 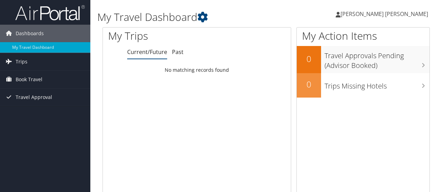 What do you see at coordinates (178, 52) in the screenshot?
I see `a: Past` at bounding box center [178, 52].